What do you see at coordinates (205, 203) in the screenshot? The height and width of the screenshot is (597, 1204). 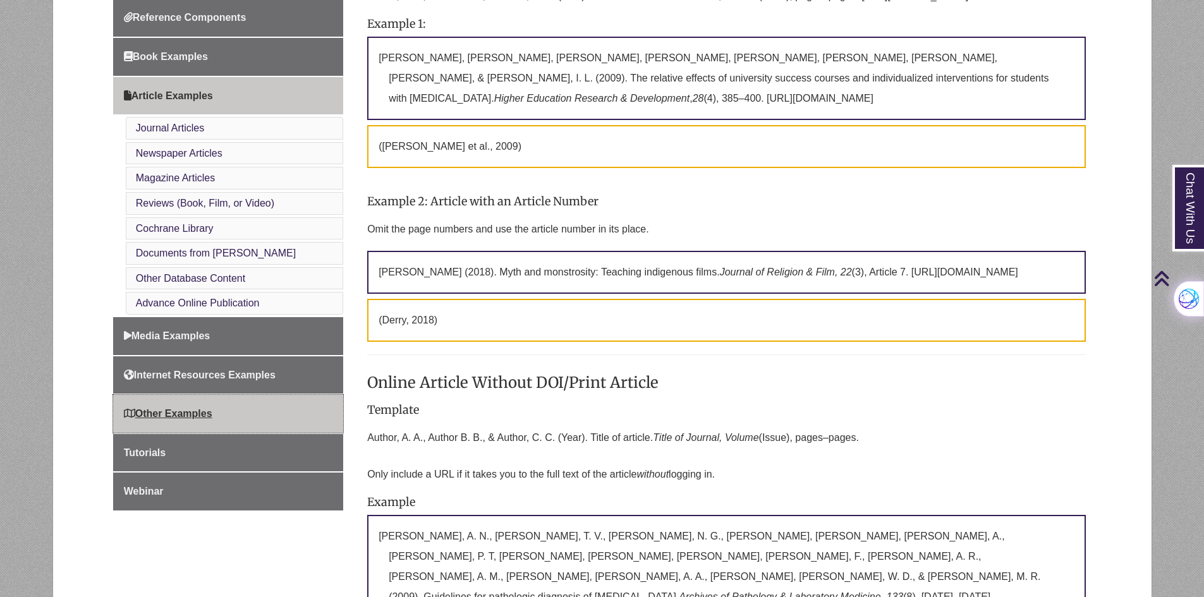 I see `a: Reviews (Book, Film, or Video)` at bounding box center [205, 203].